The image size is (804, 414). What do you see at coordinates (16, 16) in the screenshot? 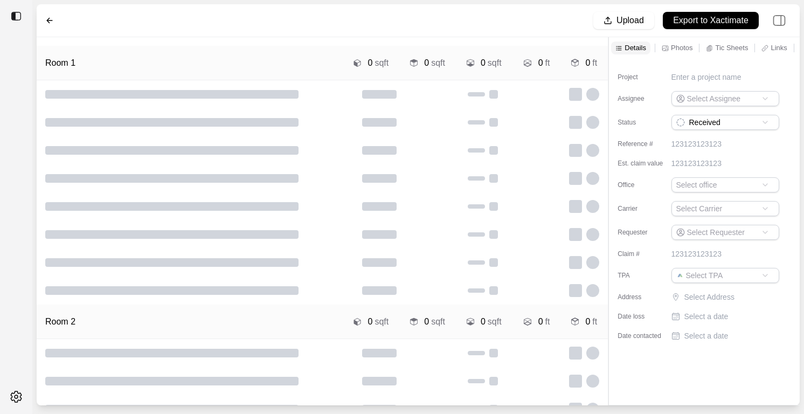
I see `img: toggle sidebar` at bounding box center [16, 16].